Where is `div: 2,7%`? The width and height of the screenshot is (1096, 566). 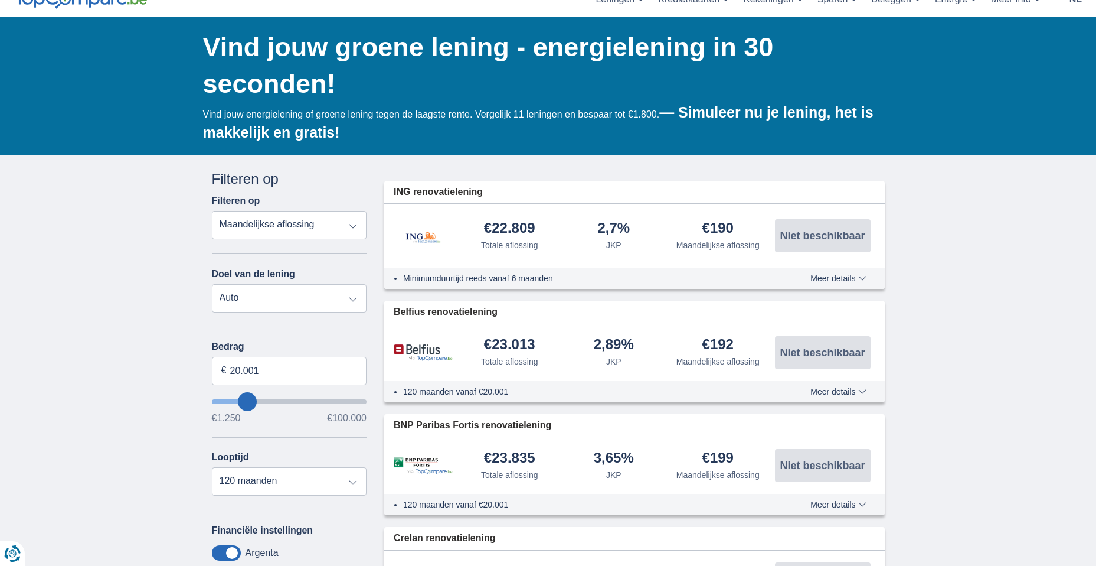
div: 2,7% is located at coordinates (613, 228).